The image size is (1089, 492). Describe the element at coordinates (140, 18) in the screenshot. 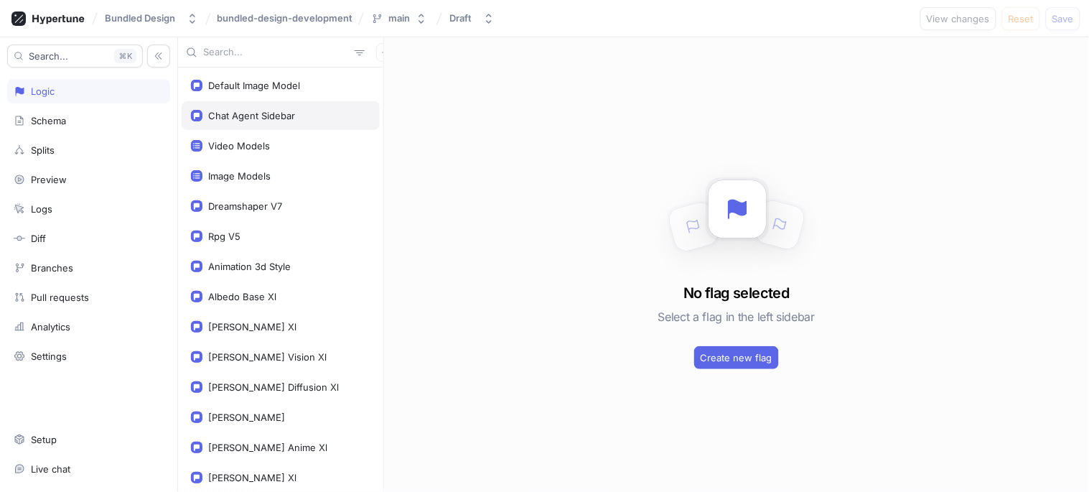

I see `div: Bundled Design` at that location.